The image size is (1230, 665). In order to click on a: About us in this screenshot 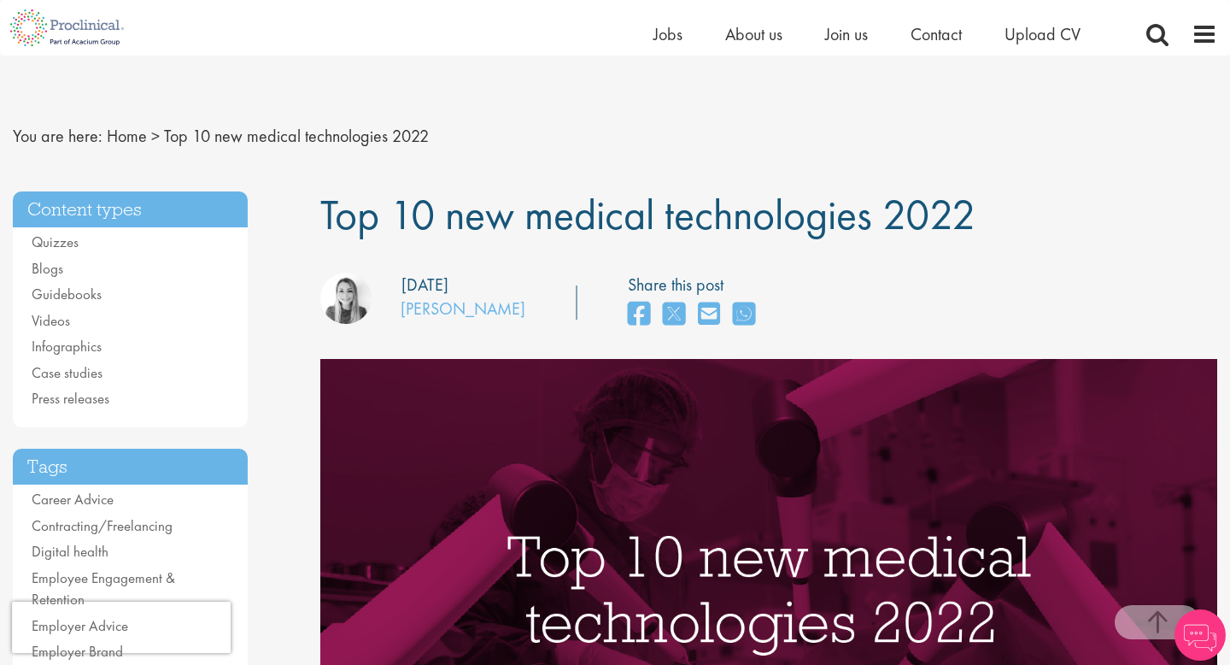, I will do `click(754, 34)`.